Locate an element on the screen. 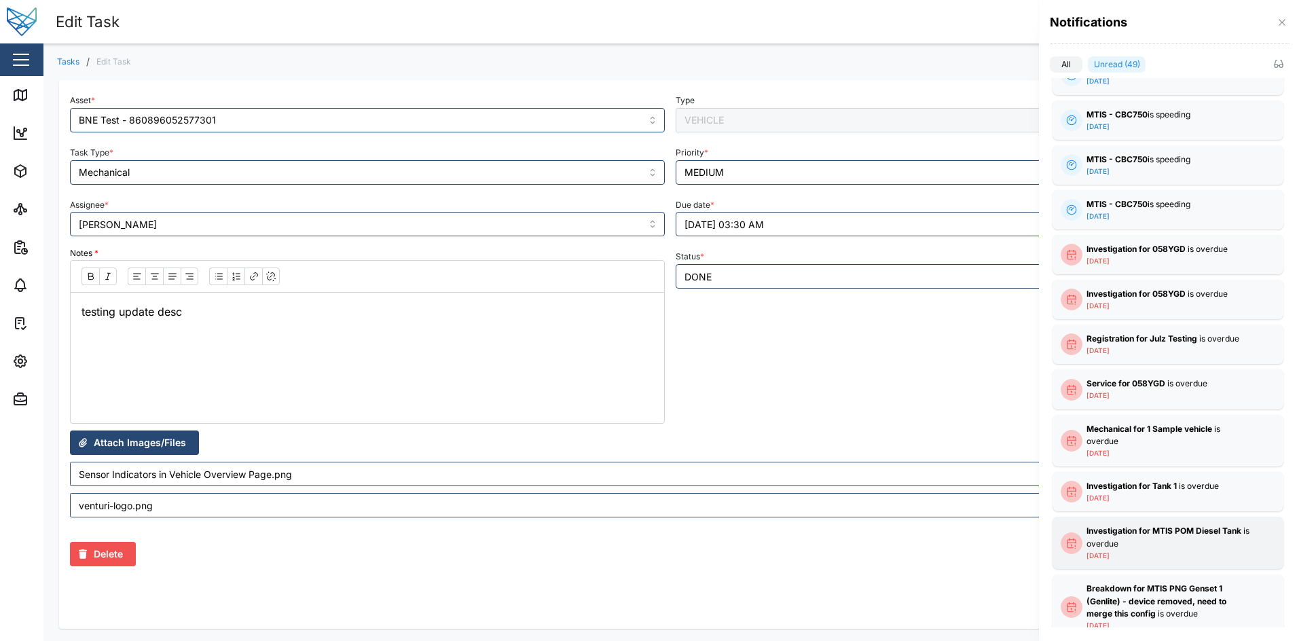  h4: Notifications is located at coordinates (1089, 22).